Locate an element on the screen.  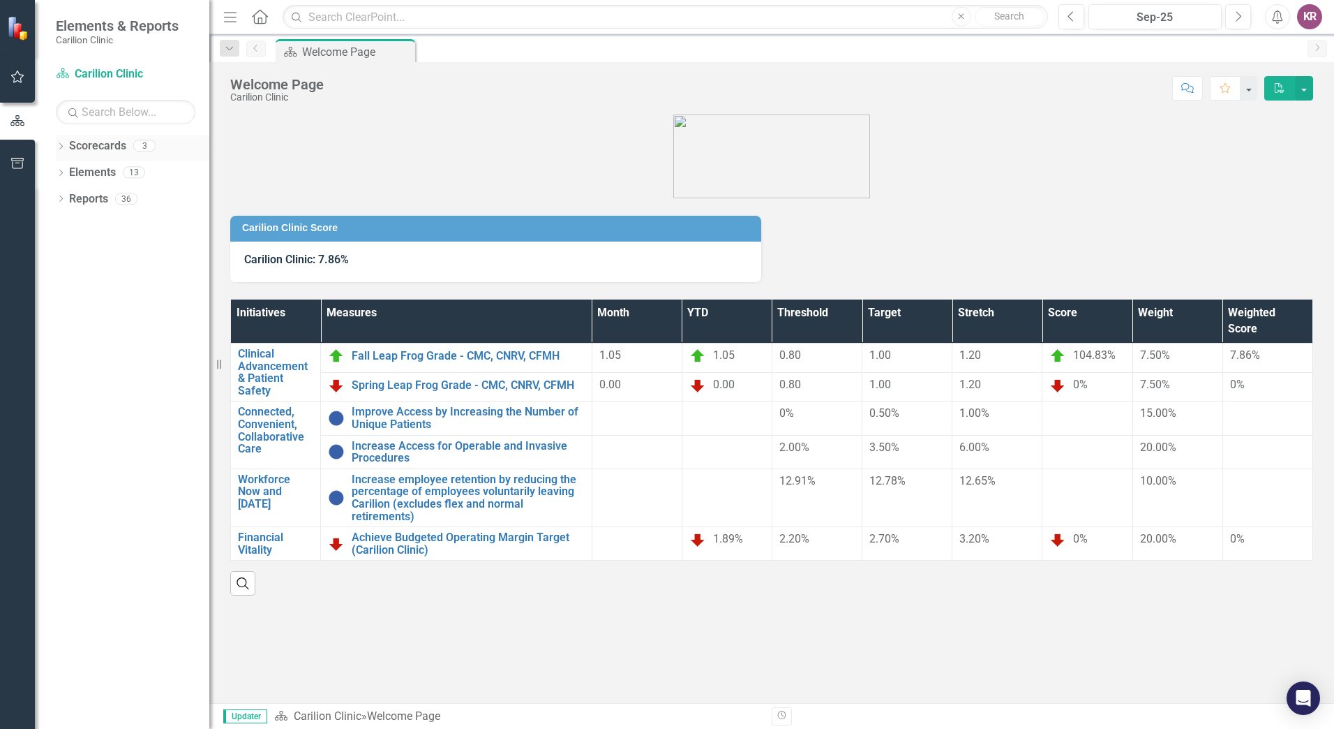
a: Increase employee retention by reducing the percentage of employees voluntarily leaving Carilion ... is located at coordinates (468, 498).